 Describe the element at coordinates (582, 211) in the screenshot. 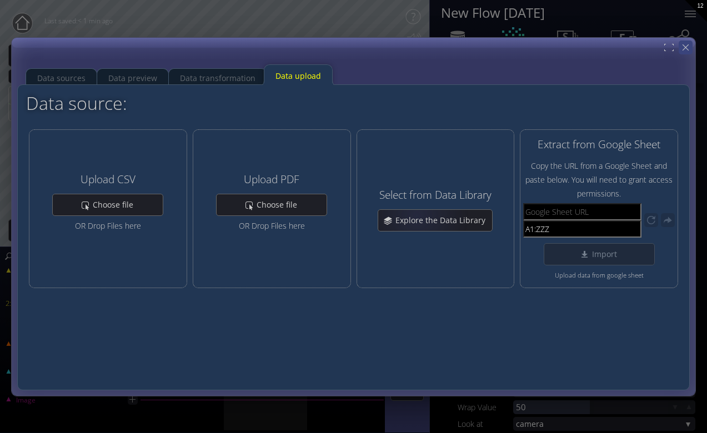

I see `input: Google Sheet URL` at that location.